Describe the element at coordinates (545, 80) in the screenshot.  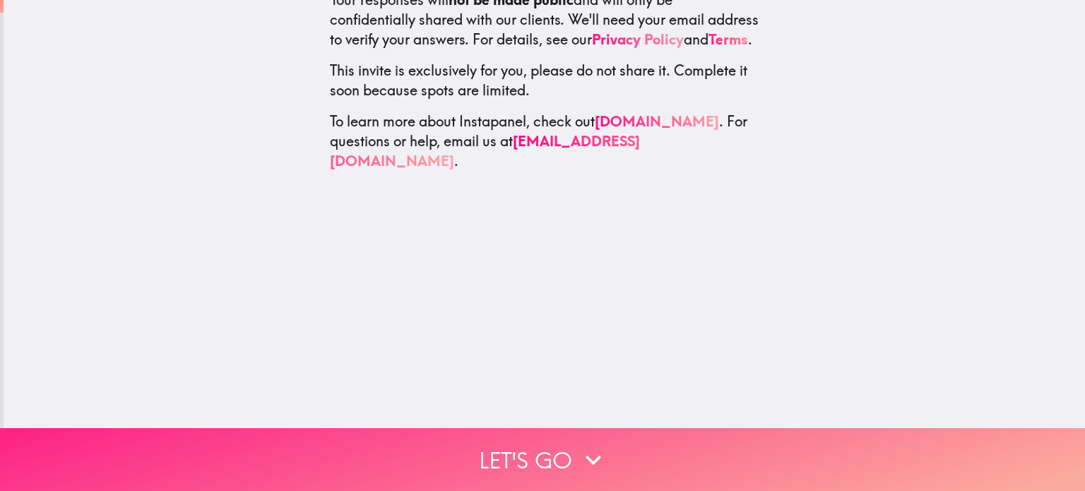
I see `p: This invite is exclusively for you, please do not share it. Complete it soon because spots are li...` at that location.